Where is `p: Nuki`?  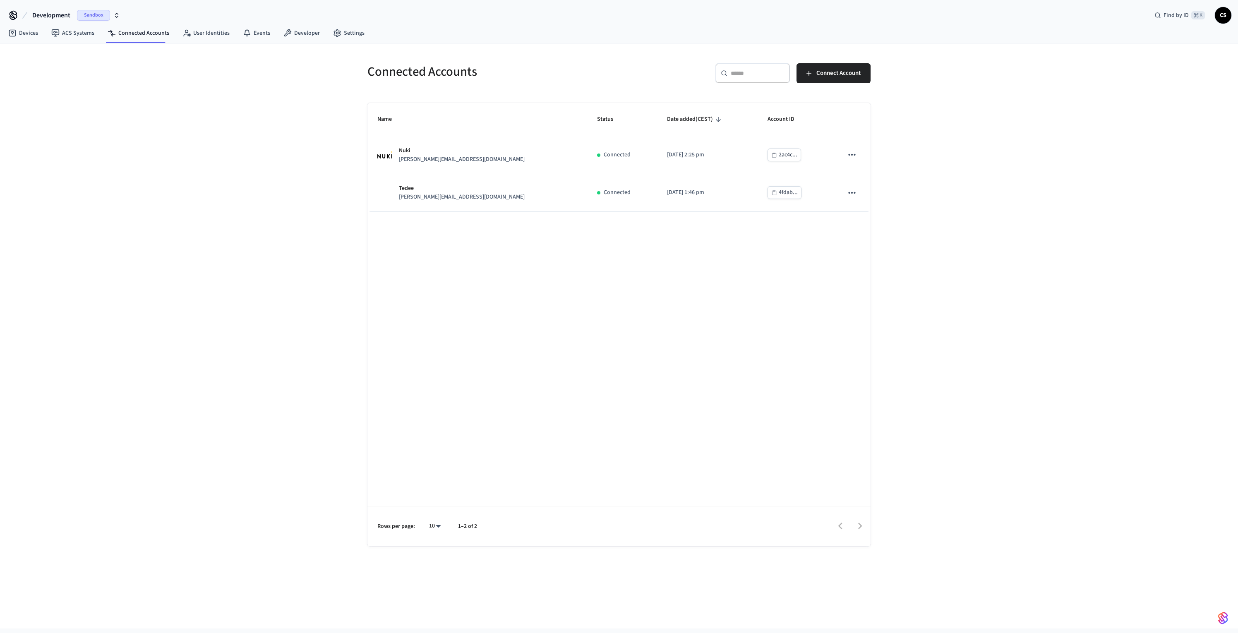 p: Nuki is located at coordinates (462, 151).